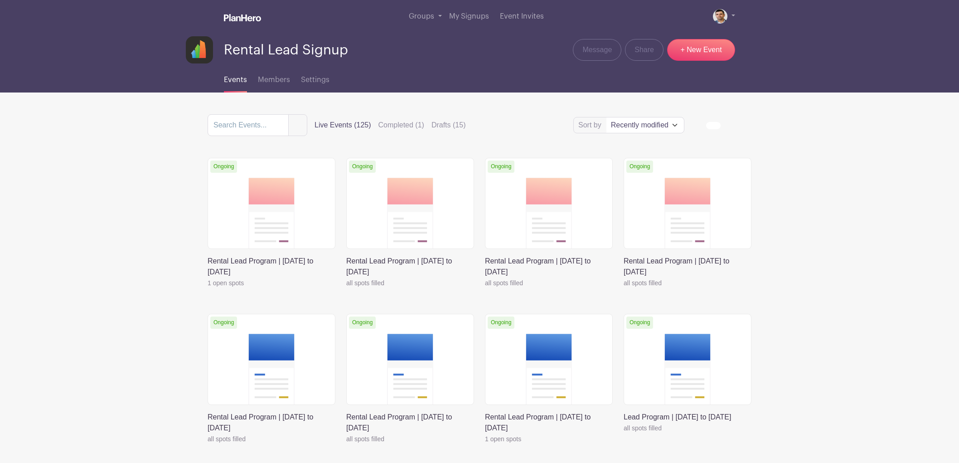  What do you see at coordinates (422, 16) in the screenshot?
I see `span: Groups` at bounding box center [422, 16].